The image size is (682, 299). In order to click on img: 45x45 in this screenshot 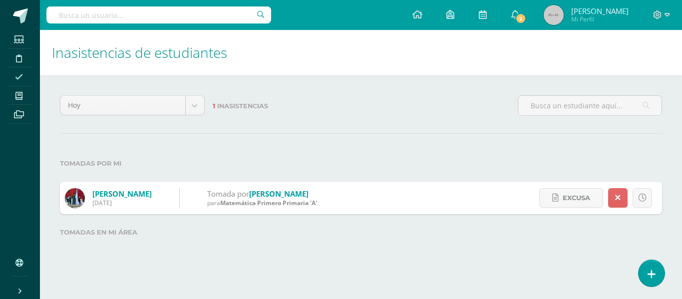, I will do `click(554, 15)`.